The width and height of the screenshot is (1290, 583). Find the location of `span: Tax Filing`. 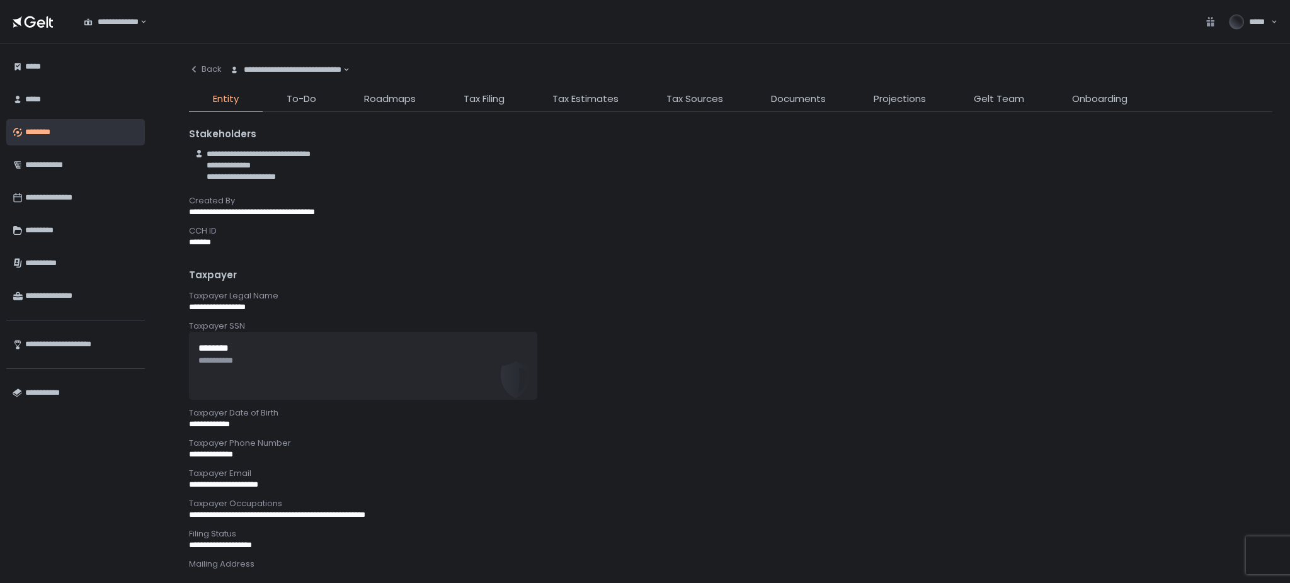

span: Tax Filing is located at coordinates (484, 99).